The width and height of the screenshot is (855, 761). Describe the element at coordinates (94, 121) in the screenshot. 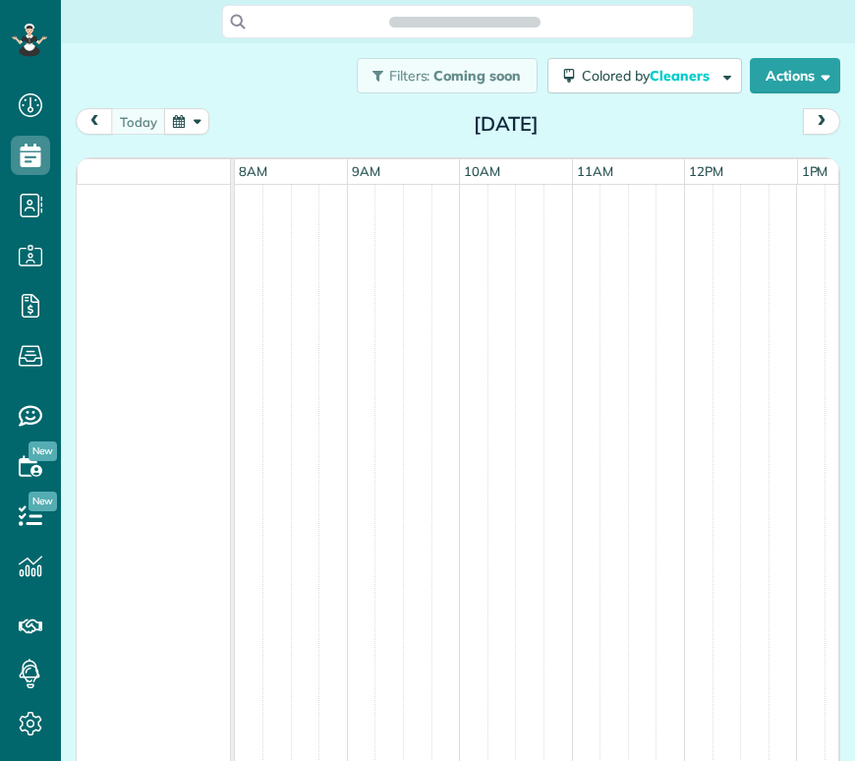

I see `button: prev` at that location.